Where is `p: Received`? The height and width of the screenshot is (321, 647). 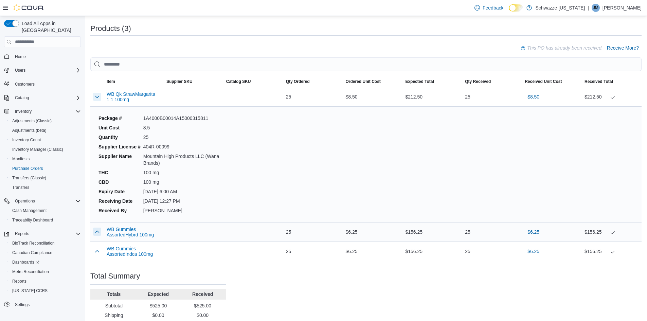 p: Received is located at coordinates (203, 294).